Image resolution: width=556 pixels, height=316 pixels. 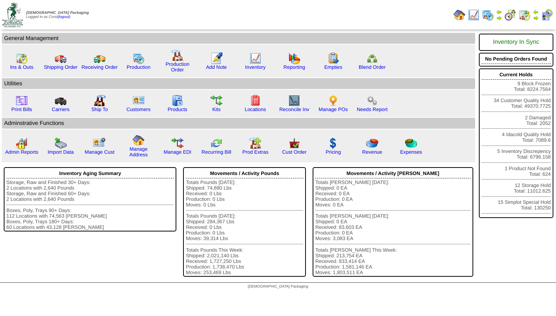 What do you see at coordinates (411, 152) in the screenshot?
I see `a: Expenses` at bounding box center [411, 152].